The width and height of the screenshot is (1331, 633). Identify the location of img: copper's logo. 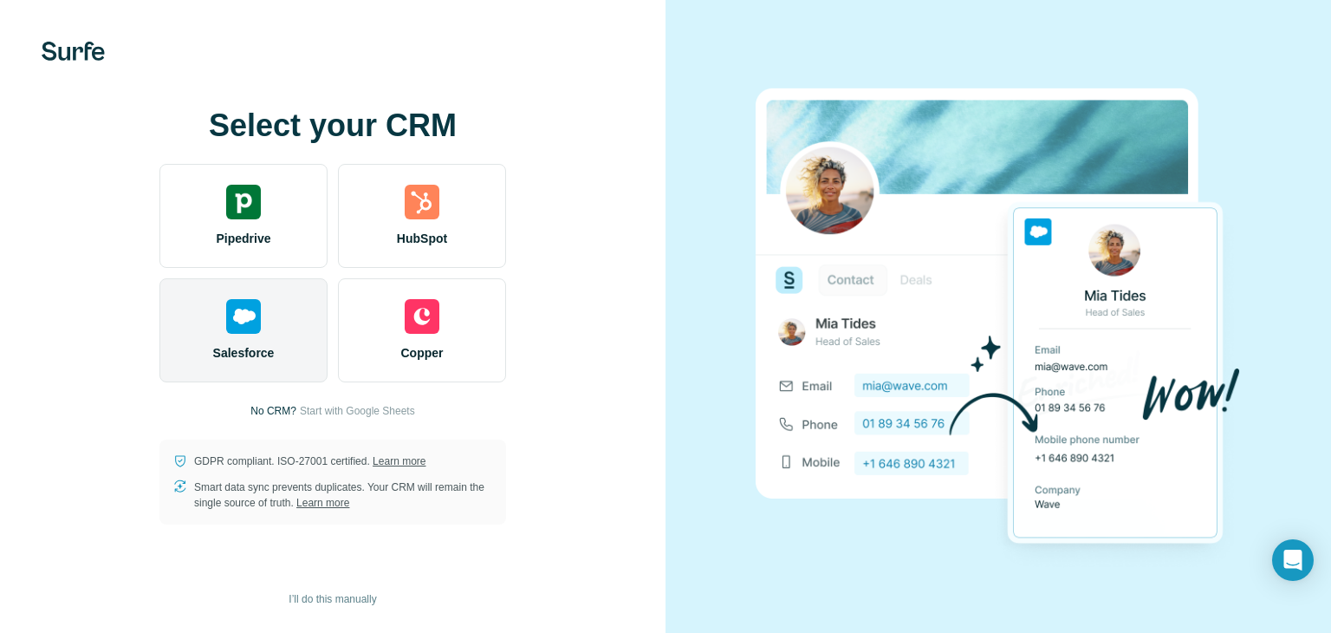
(422, 316).